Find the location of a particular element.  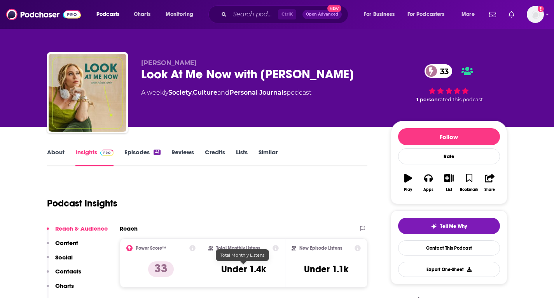

a: Society is located at coordinates (180, 92).